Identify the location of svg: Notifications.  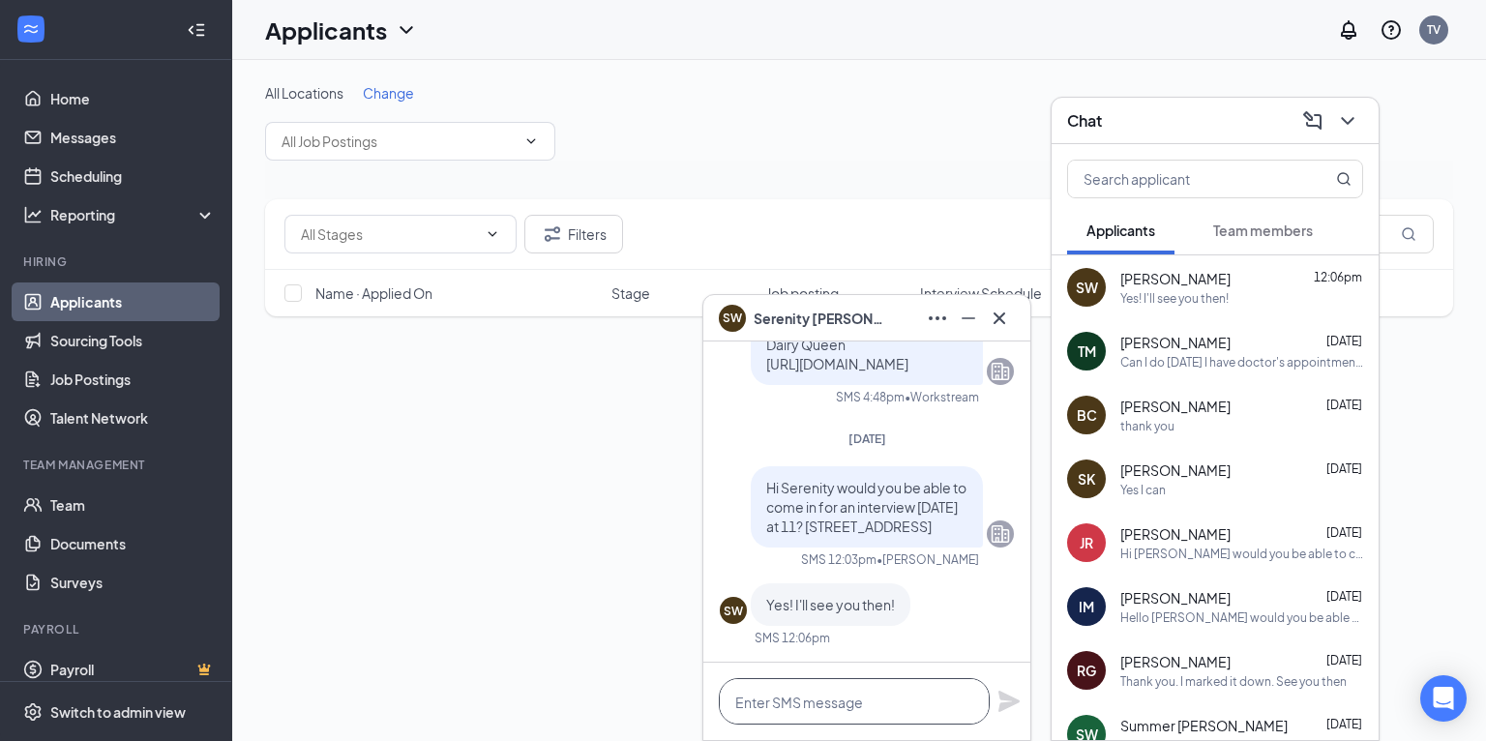
(1348, 30).